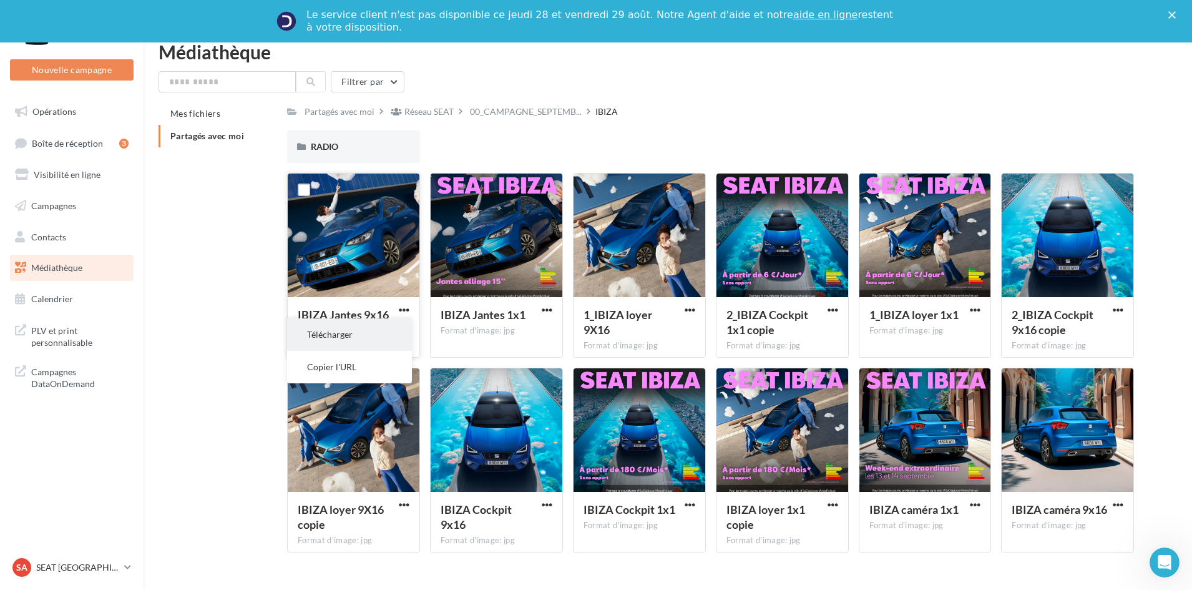 Image resolution: width=1192 pixels, height=590 pixels. What do you see at coordinates (72, 268) in the screenshot?
I see `a: Médiathèque` at bounding box center [72, 268].